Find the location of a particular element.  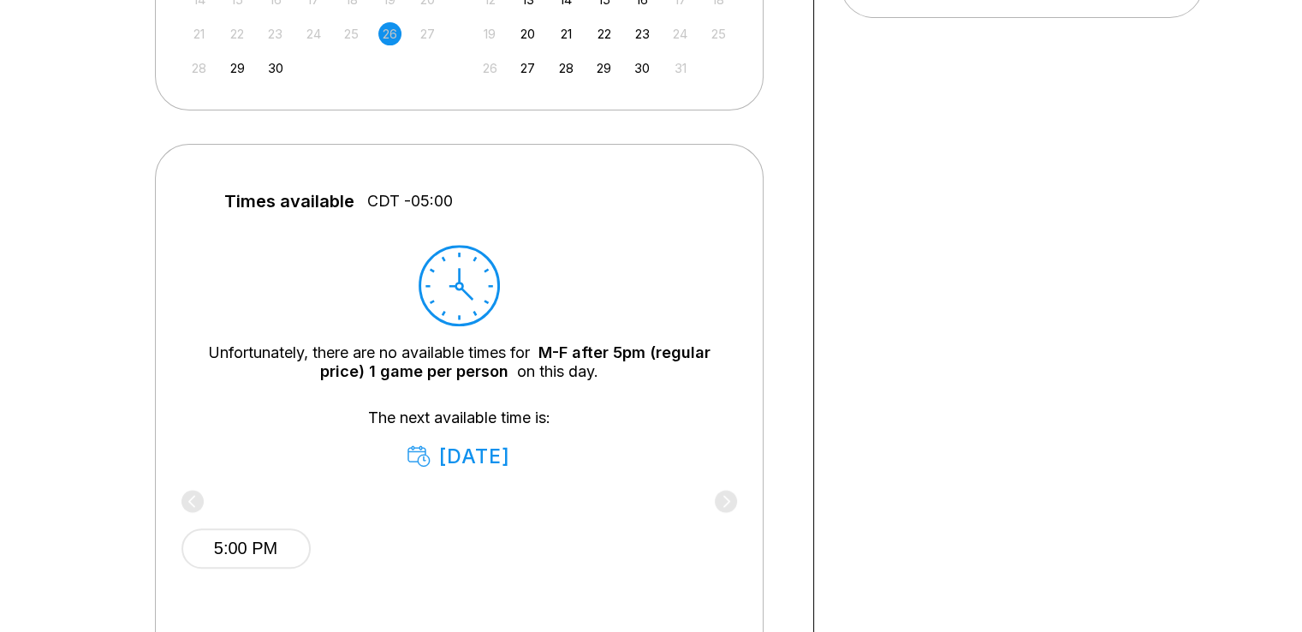

div: Choose Monday, October 20th, 2025 is located at coordinates (527, 33).